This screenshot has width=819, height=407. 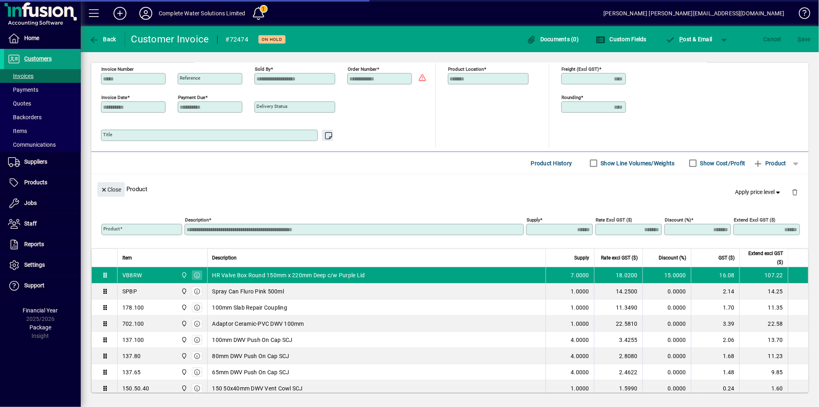 I want to click on td: 1.70, so click(x=716, y=307).